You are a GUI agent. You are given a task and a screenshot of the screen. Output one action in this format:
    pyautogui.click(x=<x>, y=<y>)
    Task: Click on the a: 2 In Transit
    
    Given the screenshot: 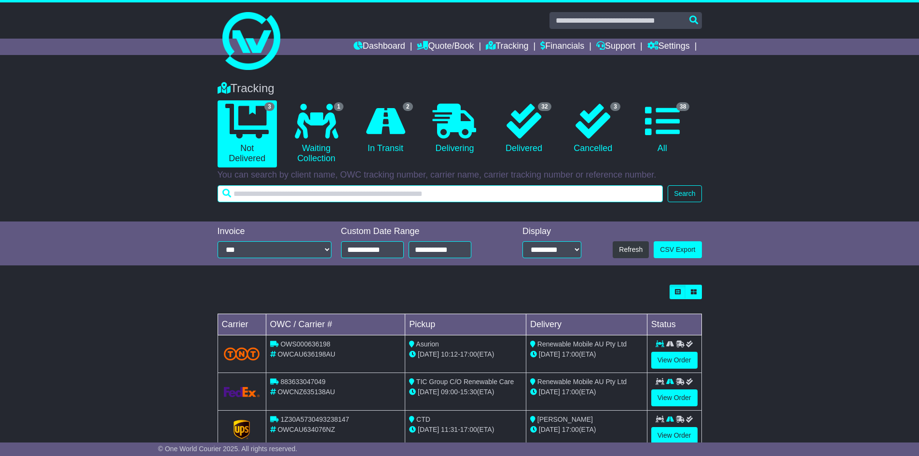 What is the action you would take?
    pyautogui.click(x=385, y=129)
    